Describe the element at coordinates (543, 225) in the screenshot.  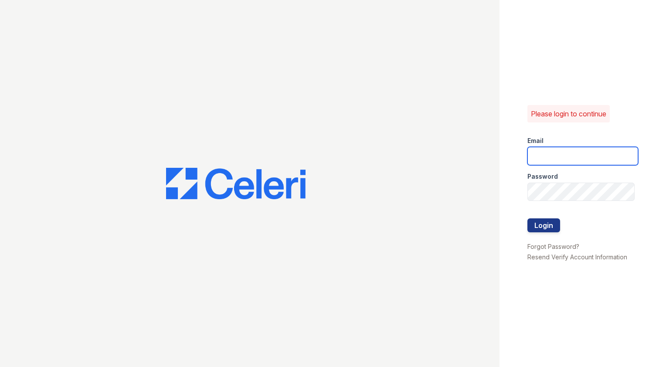
I see `button: Login` at that location.